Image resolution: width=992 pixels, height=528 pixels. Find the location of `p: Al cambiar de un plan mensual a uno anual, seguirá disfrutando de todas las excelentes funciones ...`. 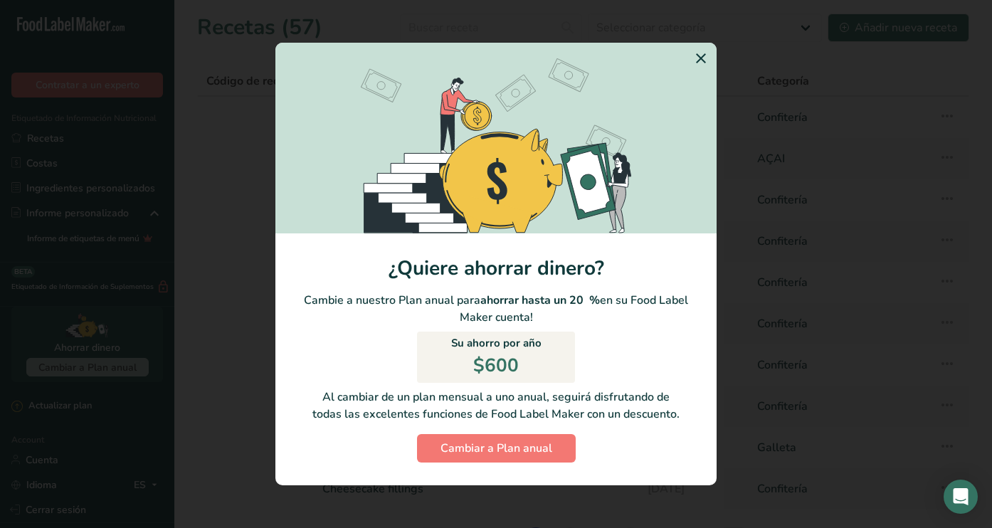

p: Al cambiar de un plan mensual a uno anual, seguirá disfrutando de todas las excelentes funciones ... is located at coordinates (496, 406).